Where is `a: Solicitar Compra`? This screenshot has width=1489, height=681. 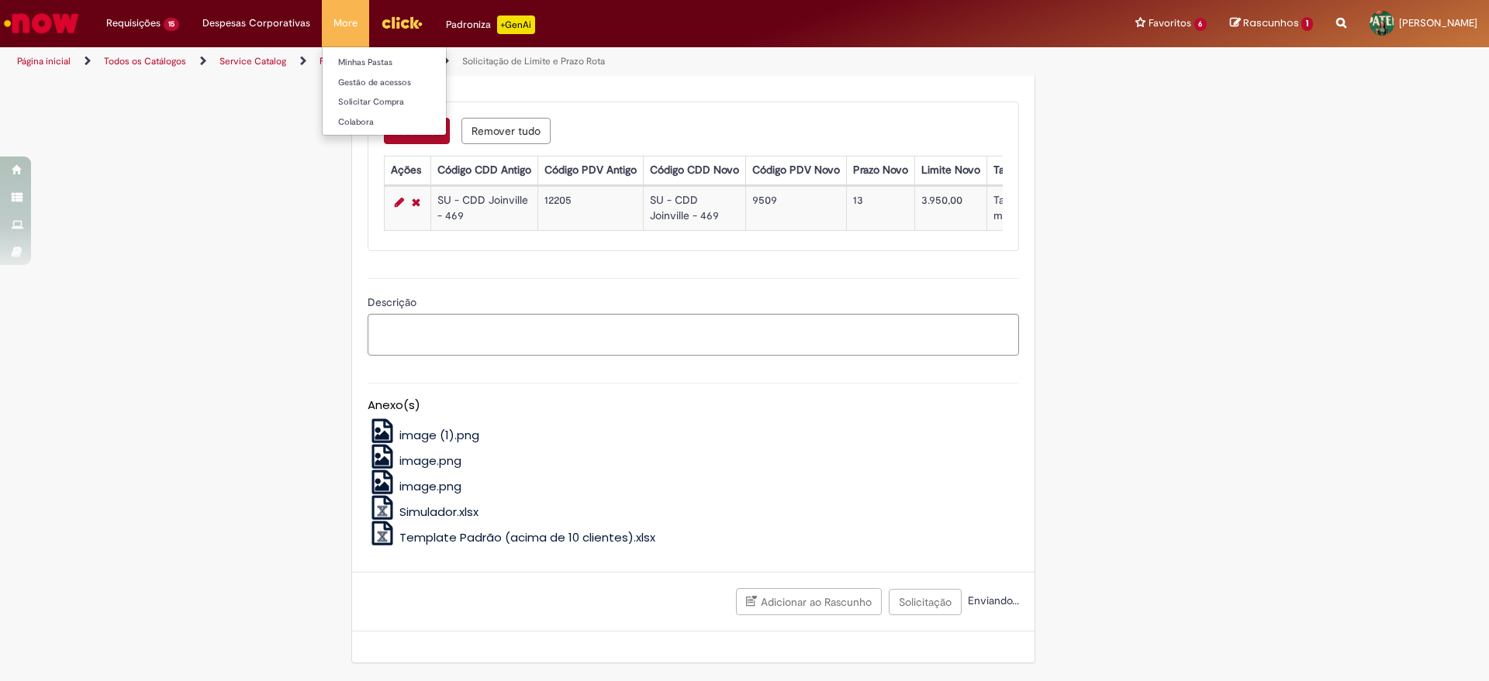 a: Solicitar Compra is located at coordinates (408, 102).